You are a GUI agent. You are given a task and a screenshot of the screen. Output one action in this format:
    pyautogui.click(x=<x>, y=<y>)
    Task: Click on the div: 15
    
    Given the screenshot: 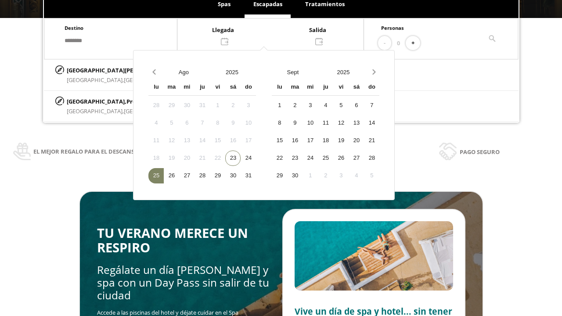 What is the action you would take?
    pyautogui.click(x=217, y=140)
    